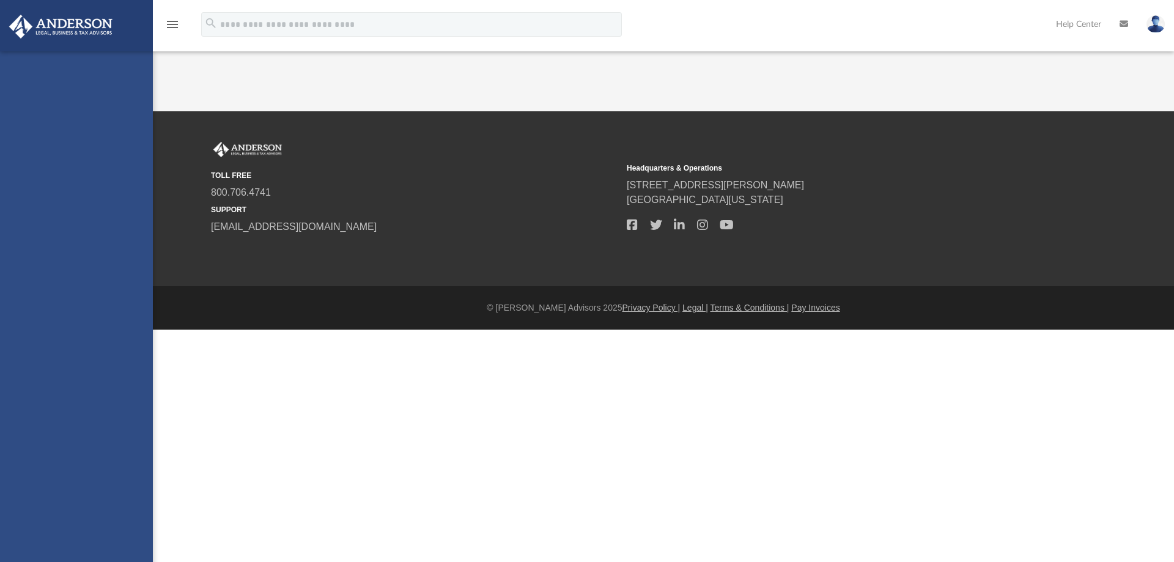  What do you see at coordinates (1155, 24) in the screenshot?
I see `img: User Pic` at bounding box center [1155, 24].